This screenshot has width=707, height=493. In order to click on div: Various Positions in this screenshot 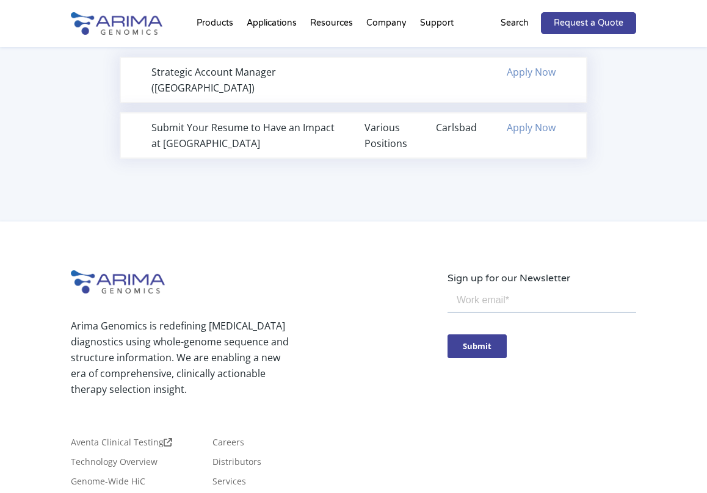, I will do `click(389, 136)`.